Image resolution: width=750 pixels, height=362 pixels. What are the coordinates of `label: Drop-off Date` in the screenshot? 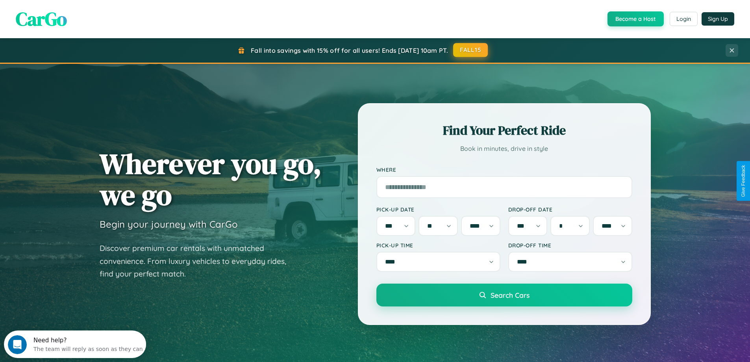 It's located at (570, 209).